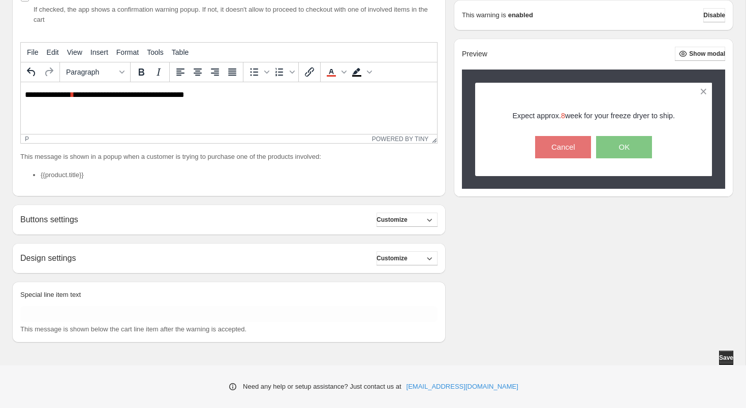  I want to click on h2: Preview, so click(475, 54).